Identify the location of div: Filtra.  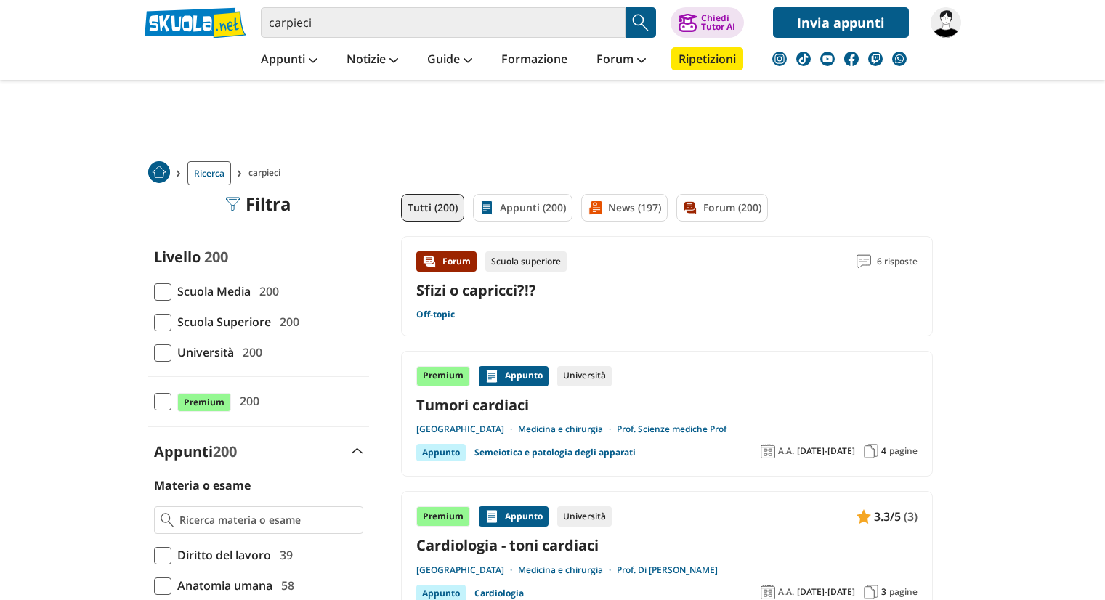
(258, 204).